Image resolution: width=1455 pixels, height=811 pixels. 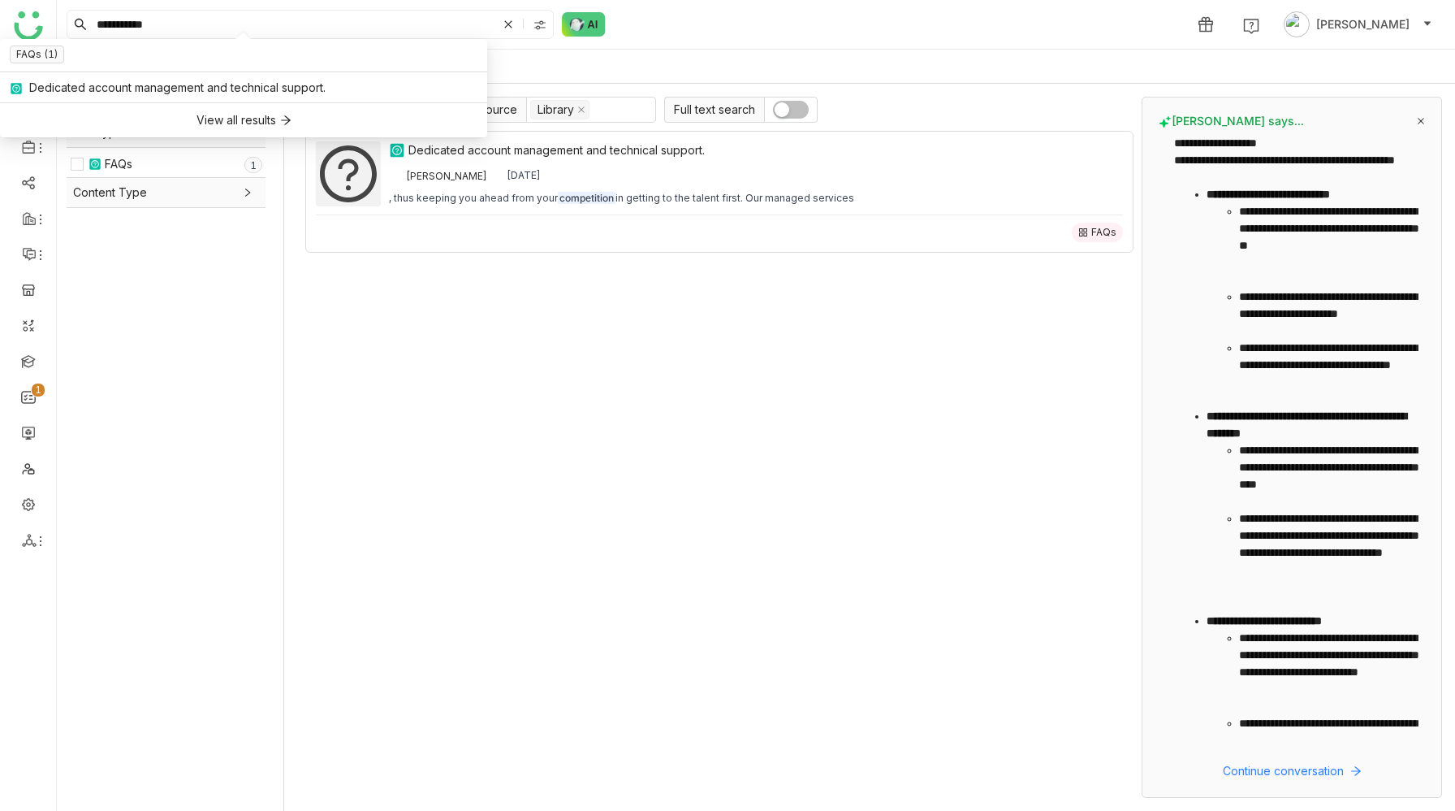 I want to click on a: Dedicated account management and technical support., so click(x=766, y=150).